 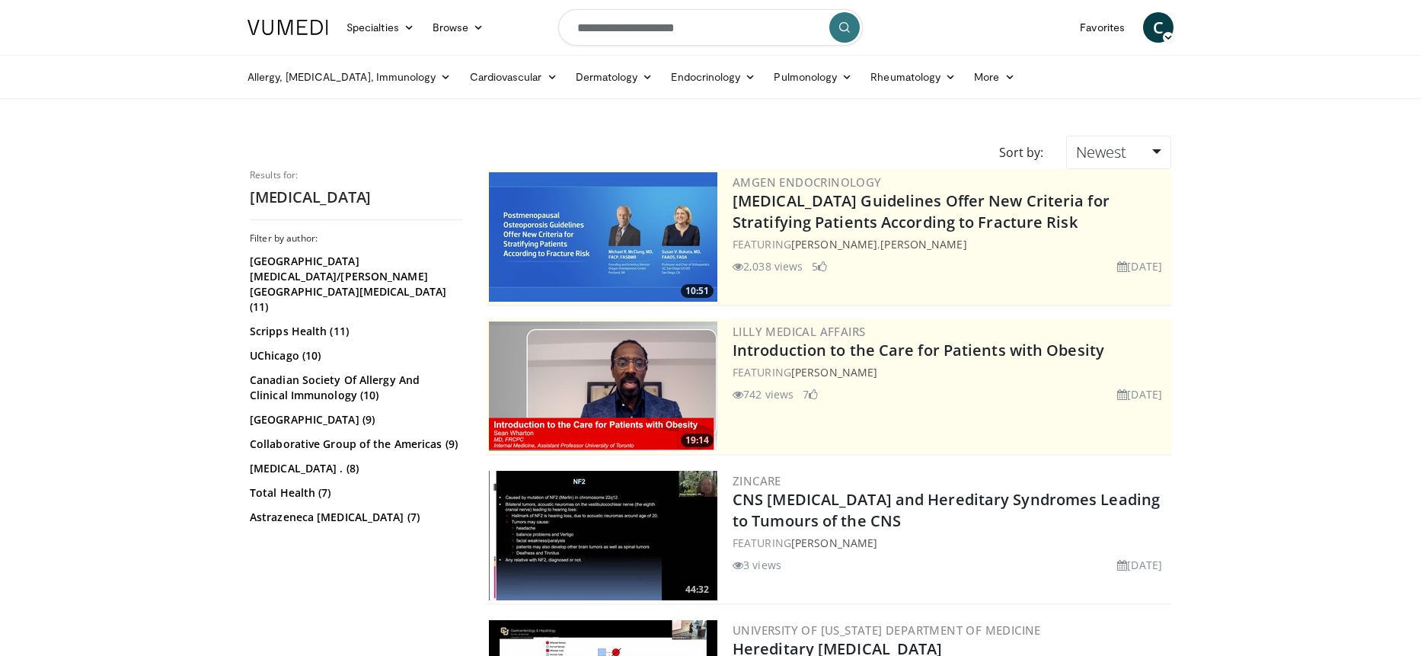 What do you see at coordinates (354, 388) in the screenshot?
I see `a: Canadian Society Of Allergy And Clinical Immunology (10)` at bounding box center [354, 388].